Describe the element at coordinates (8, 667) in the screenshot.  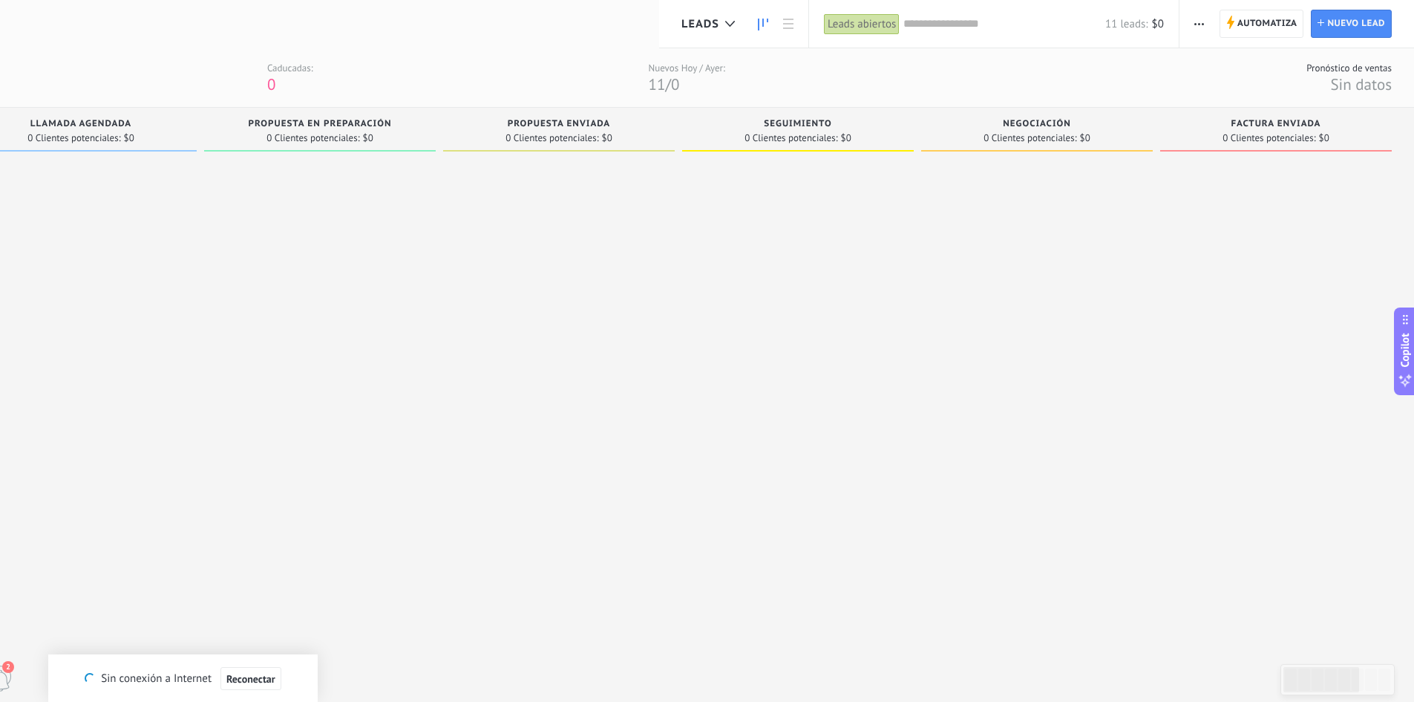
I see `span: 2` at that location.